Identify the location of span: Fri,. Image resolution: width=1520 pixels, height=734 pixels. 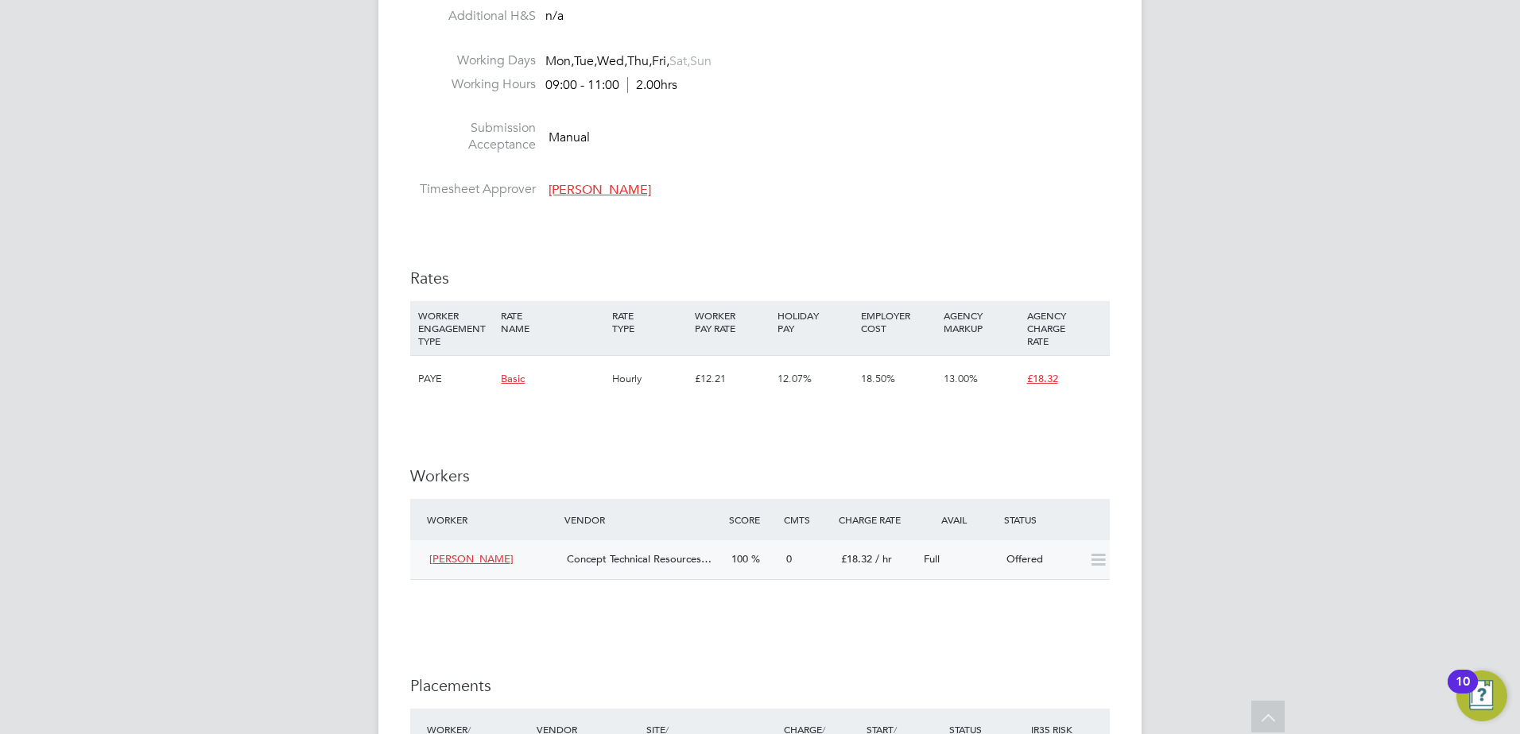
(661, 61).